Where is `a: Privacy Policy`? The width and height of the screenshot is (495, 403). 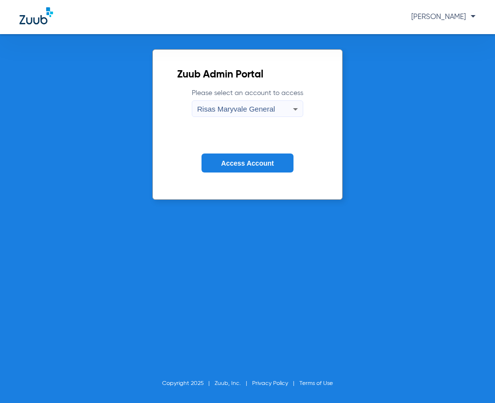 a: Privacy Policy is located at coordinates (270, 383).